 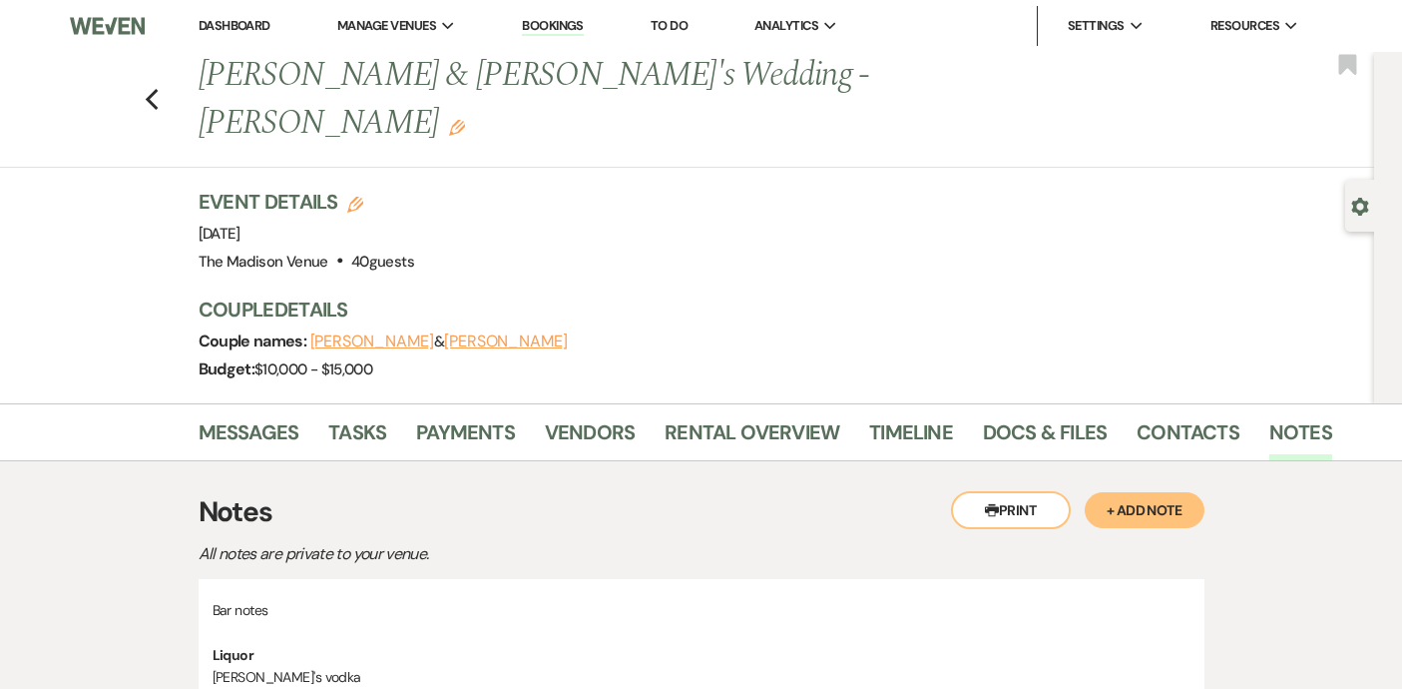 What do you see at coordinates (457, 127) in the screenshot?
I see `button: Edit` at bounding box center [457, 127].